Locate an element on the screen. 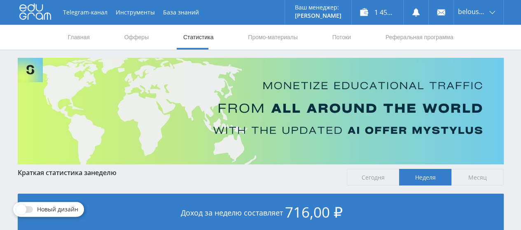  span: неделю is located at coordinates (104, 172).